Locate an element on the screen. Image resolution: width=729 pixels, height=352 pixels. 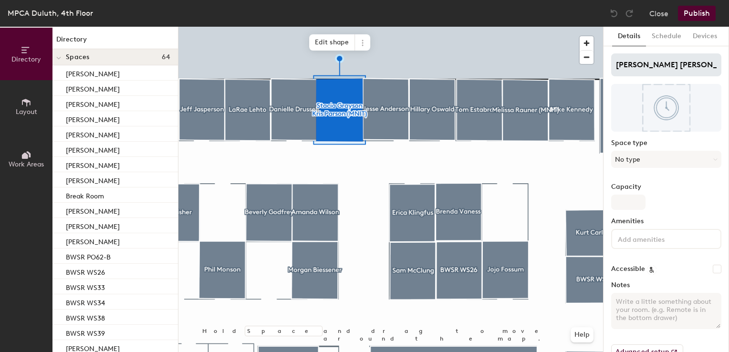
button: Details is located at coordinates (629, 36).